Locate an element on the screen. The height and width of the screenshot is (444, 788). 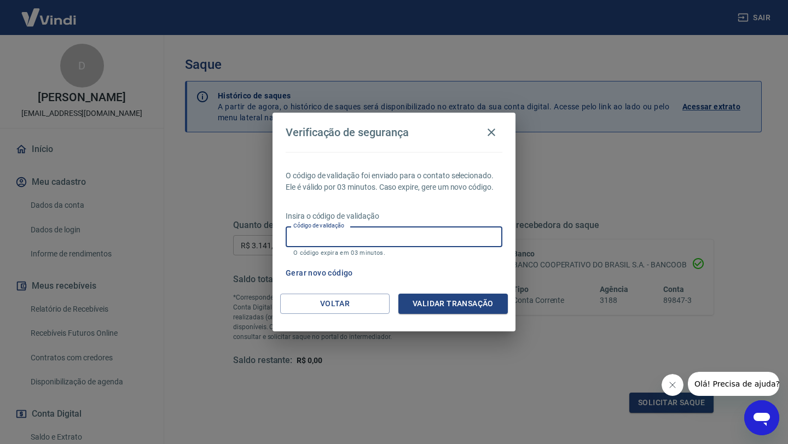
button: Validar transação is located at coordinates (453, 304).